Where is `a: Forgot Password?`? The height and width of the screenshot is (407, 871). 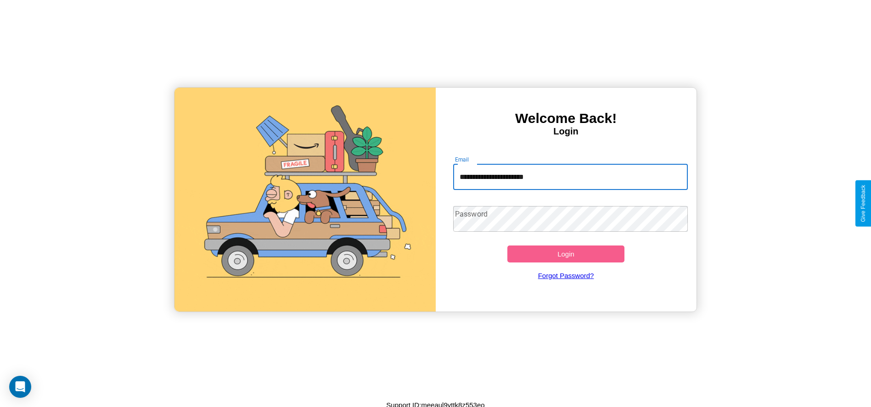
a: Forgot Password? is located at coordinates (566, 276).